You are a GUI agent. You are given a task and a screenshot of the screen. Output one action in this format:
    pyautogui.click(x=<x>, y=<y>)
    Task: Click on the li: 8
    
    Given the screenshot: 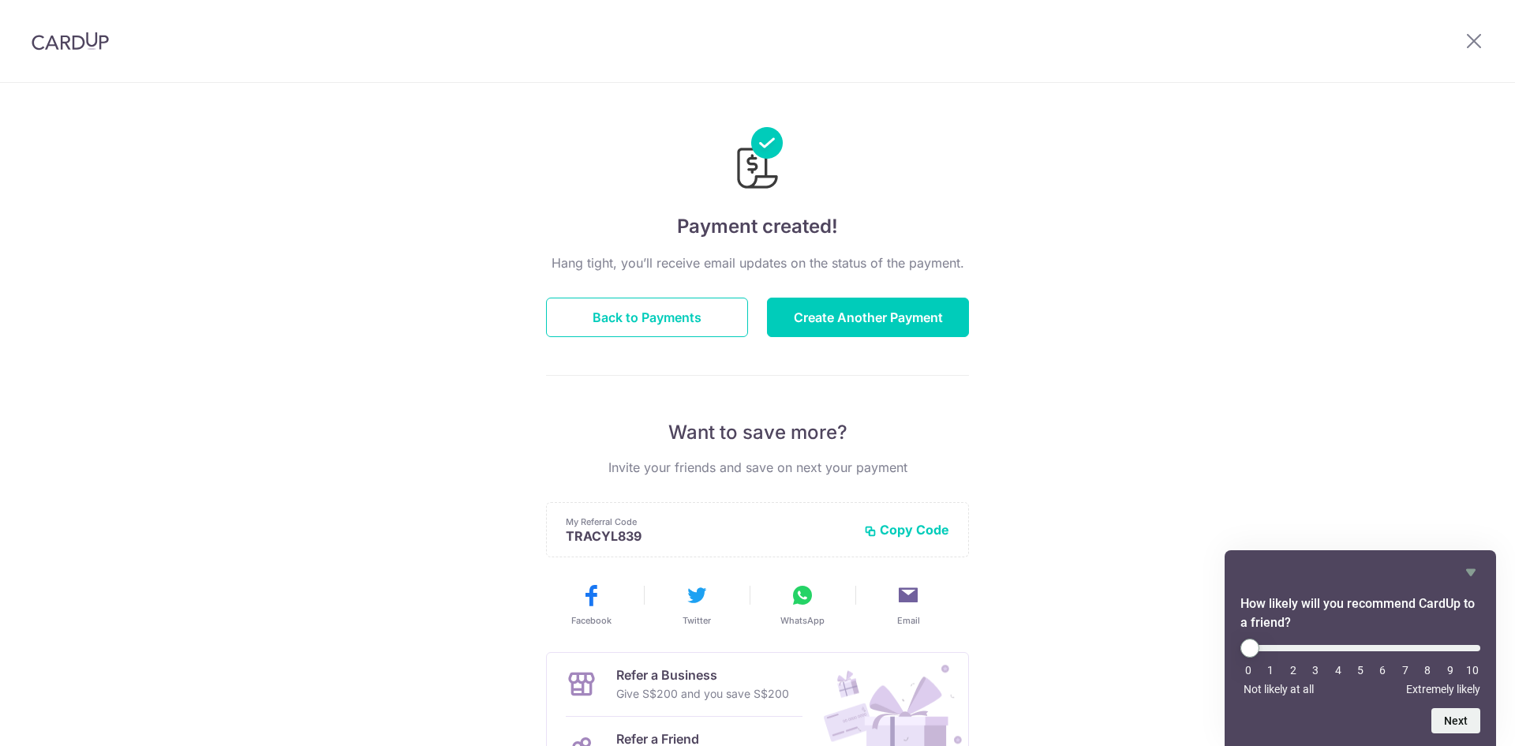 What is the action you would take?
    pyautogui.click(x=1428, y=670)
    